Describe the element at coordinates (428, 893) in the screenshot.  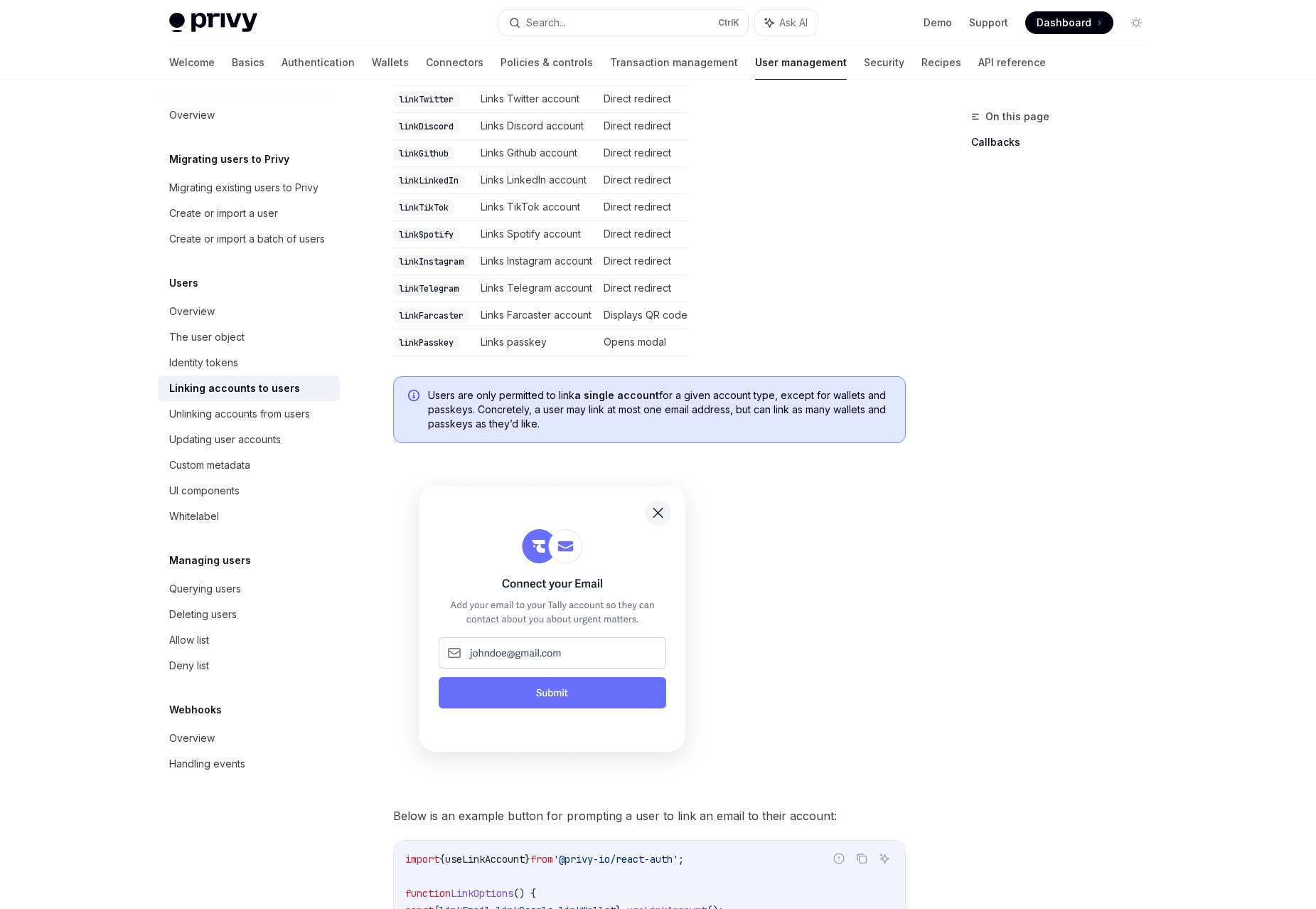
I see `span: function` at that location.